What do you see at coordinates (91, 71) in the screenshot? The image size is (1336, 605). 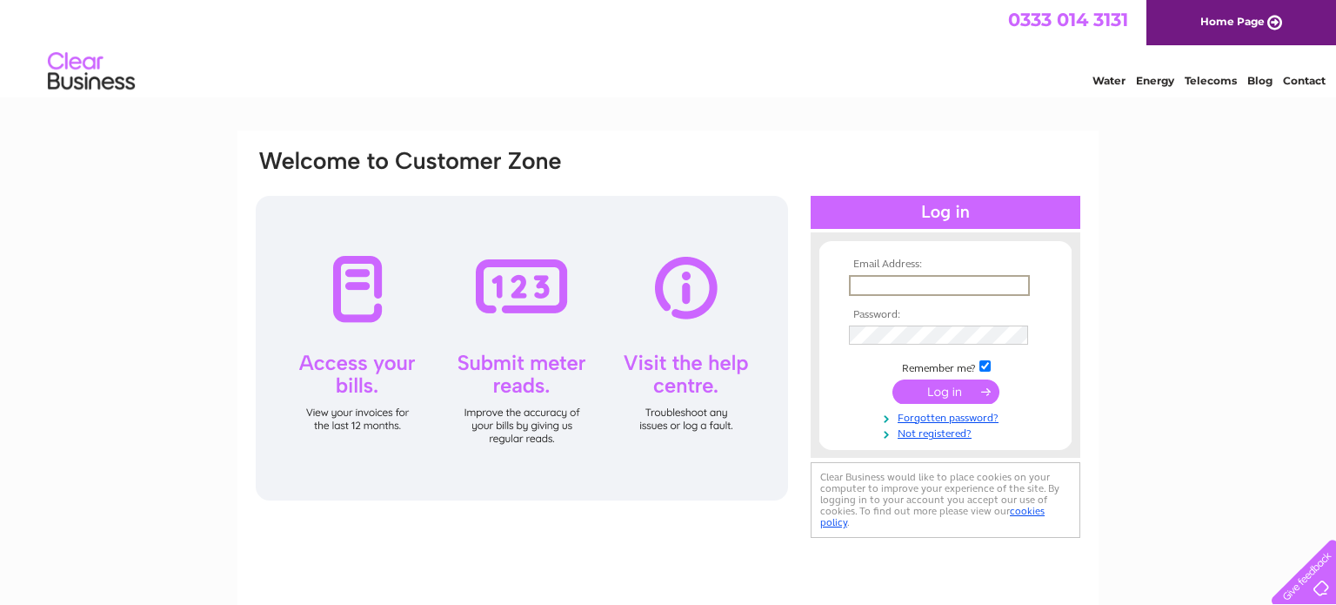 I see `img: logo.png` at bounding box center [91, 71].